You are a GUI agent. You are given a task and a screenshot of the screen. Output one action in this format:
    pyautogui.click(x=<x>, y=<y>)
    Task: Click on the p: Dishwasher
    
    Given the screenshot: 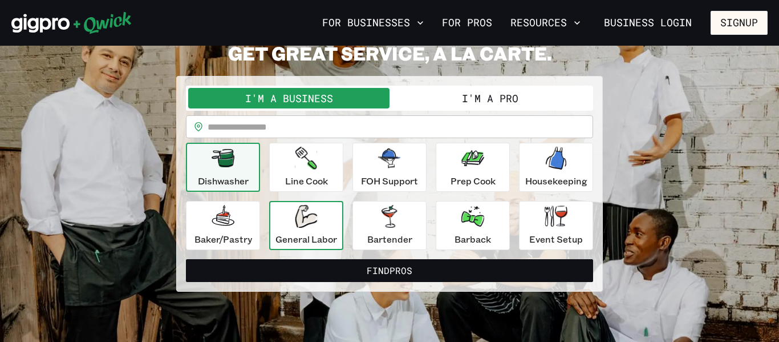 What is the action you would take?
    pyautogui.click(x=223, y=181)
    